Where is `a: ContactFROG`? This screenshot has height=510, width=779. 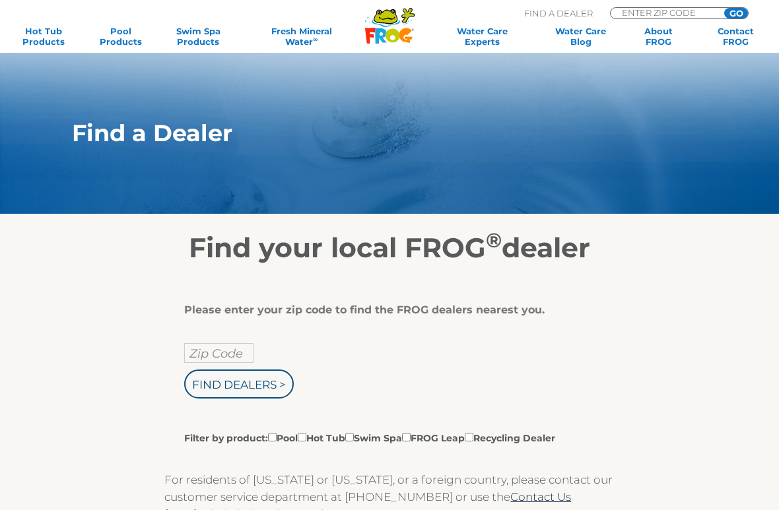 a: ContactFROG is located at coordinates (735, 36).